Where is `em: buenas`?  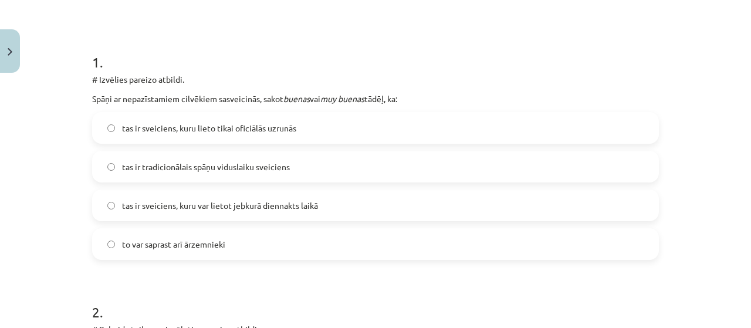
em: buenas is located at coordinates (296, 99).